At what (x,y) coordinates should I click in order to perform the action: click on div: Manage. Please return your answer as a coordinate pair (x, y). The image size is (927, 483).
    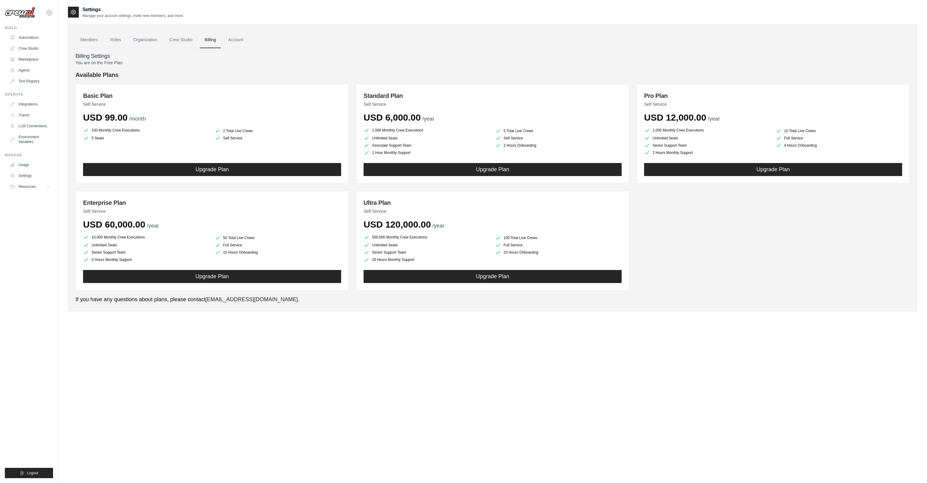
    Looking at the image, I should click on (29, 155).